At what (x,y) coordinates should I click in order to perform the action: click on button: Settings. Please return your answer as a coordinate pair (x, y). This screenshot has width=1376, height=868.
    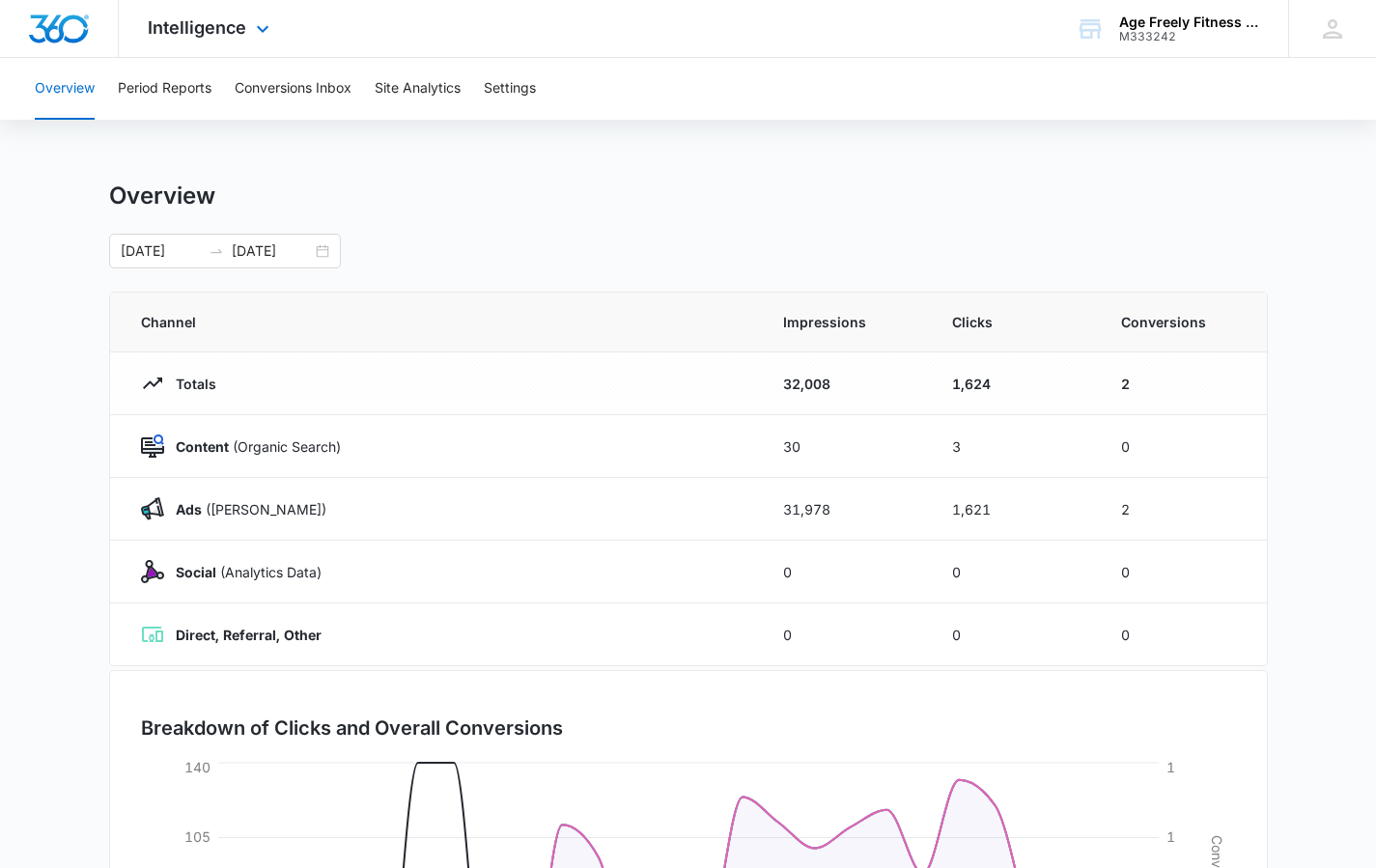
    Looking at the image, I should click on (510, 89).